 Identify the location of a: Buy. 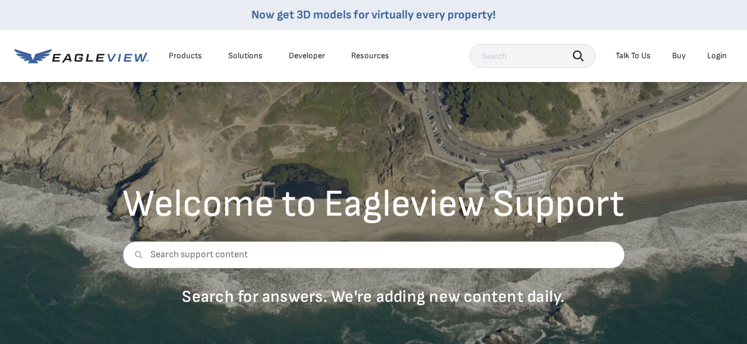
(678, 56).